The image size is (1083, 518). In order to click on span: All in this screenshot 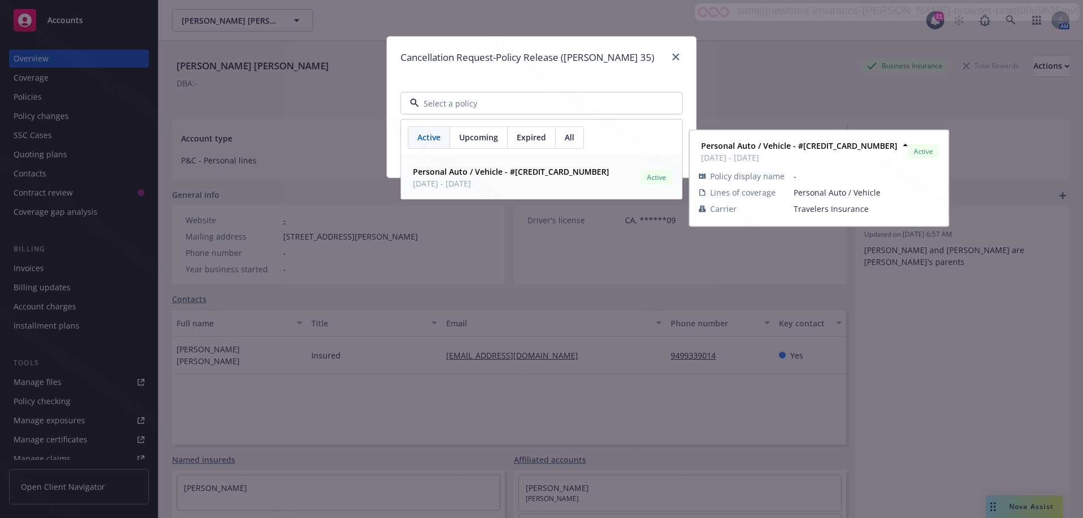, I will do `click(569, 137)`.